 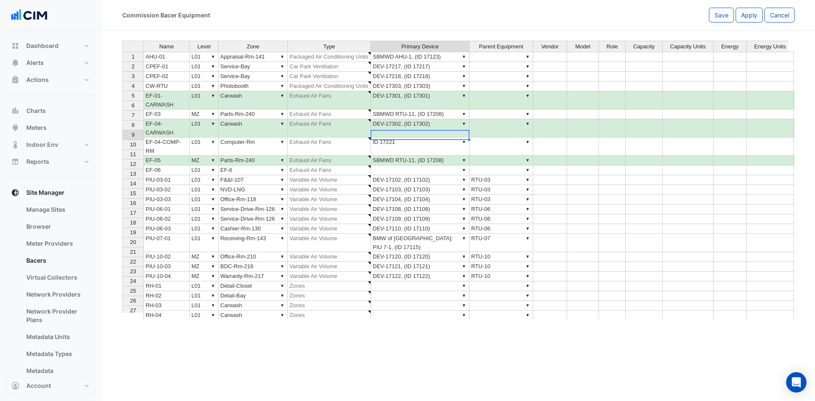 I want to click on span: Role, so click(x=612, y=47).